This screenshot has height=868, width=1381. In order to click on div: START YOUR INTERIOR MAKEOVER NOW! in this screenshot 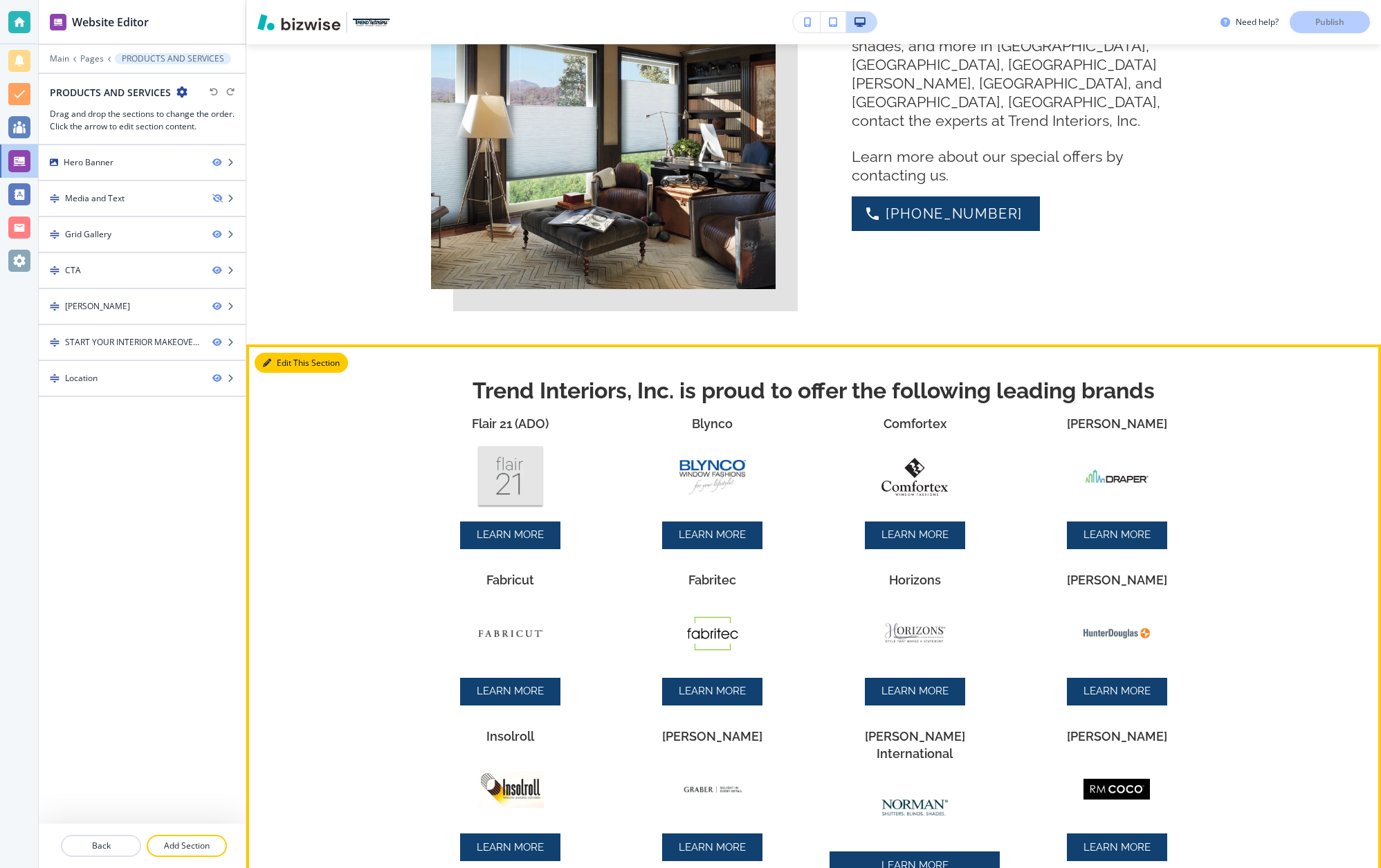, I will do `click(133, 342)`.